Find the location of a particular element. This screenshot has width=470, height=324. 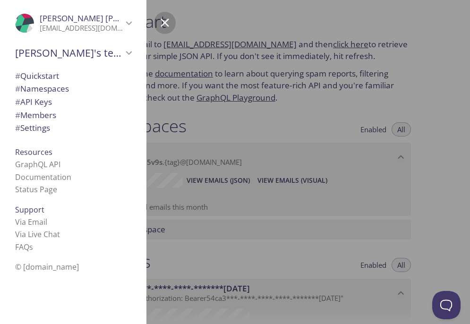

div: Team Settings is located at coordinates (73, 128).